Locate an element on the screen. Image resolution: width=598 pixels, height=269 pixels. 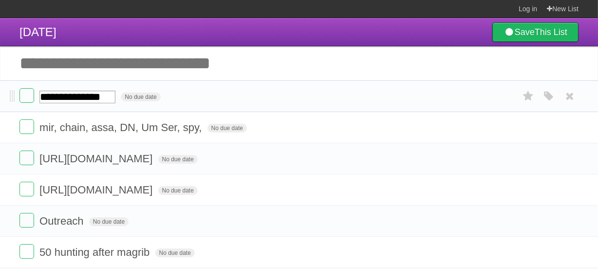
a: SaveThis List is located at coordinates (535, 32).